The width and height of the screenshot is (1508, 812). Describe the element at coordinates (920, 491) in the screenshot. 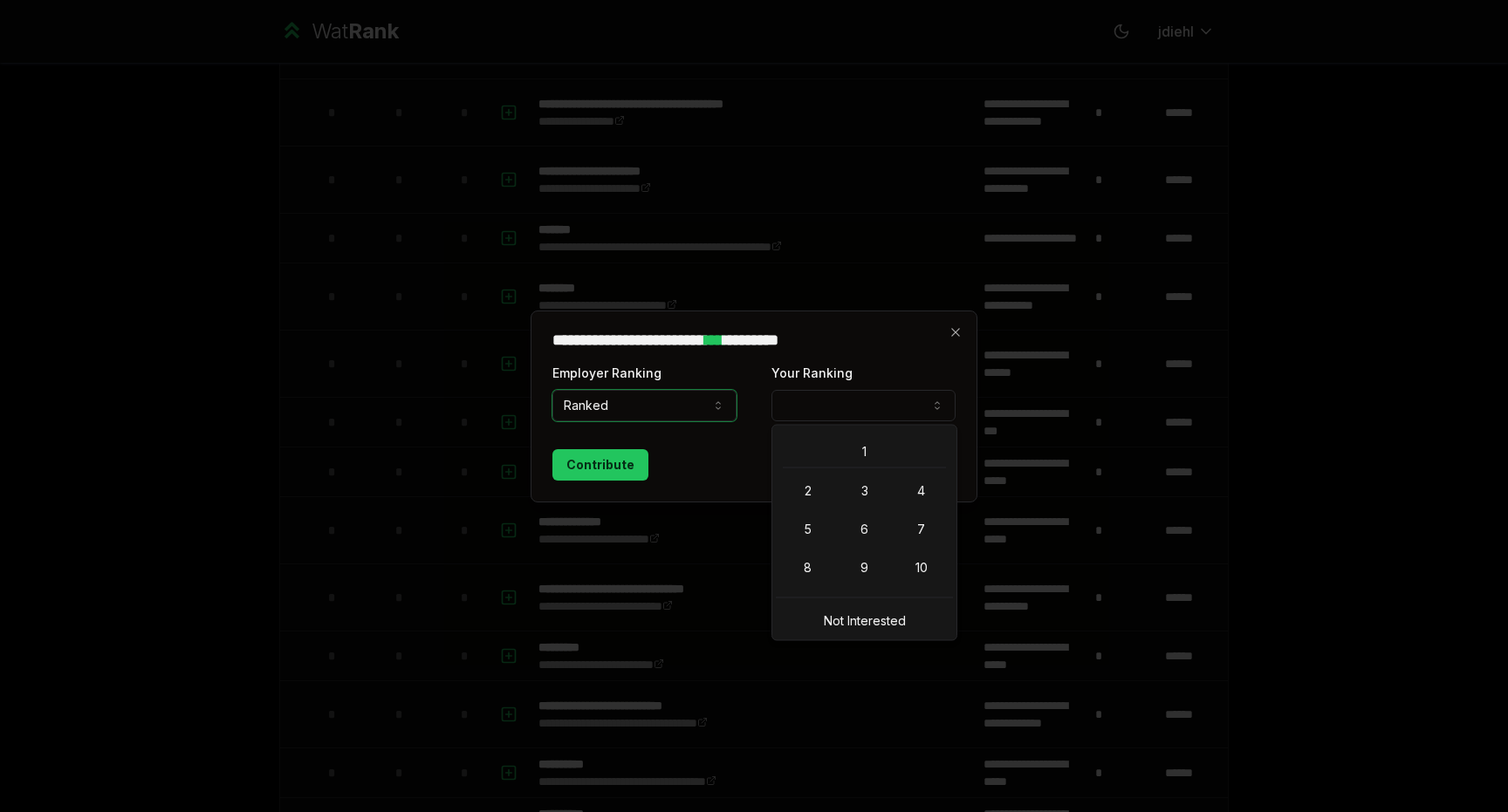

I see `span: 4` at that location.